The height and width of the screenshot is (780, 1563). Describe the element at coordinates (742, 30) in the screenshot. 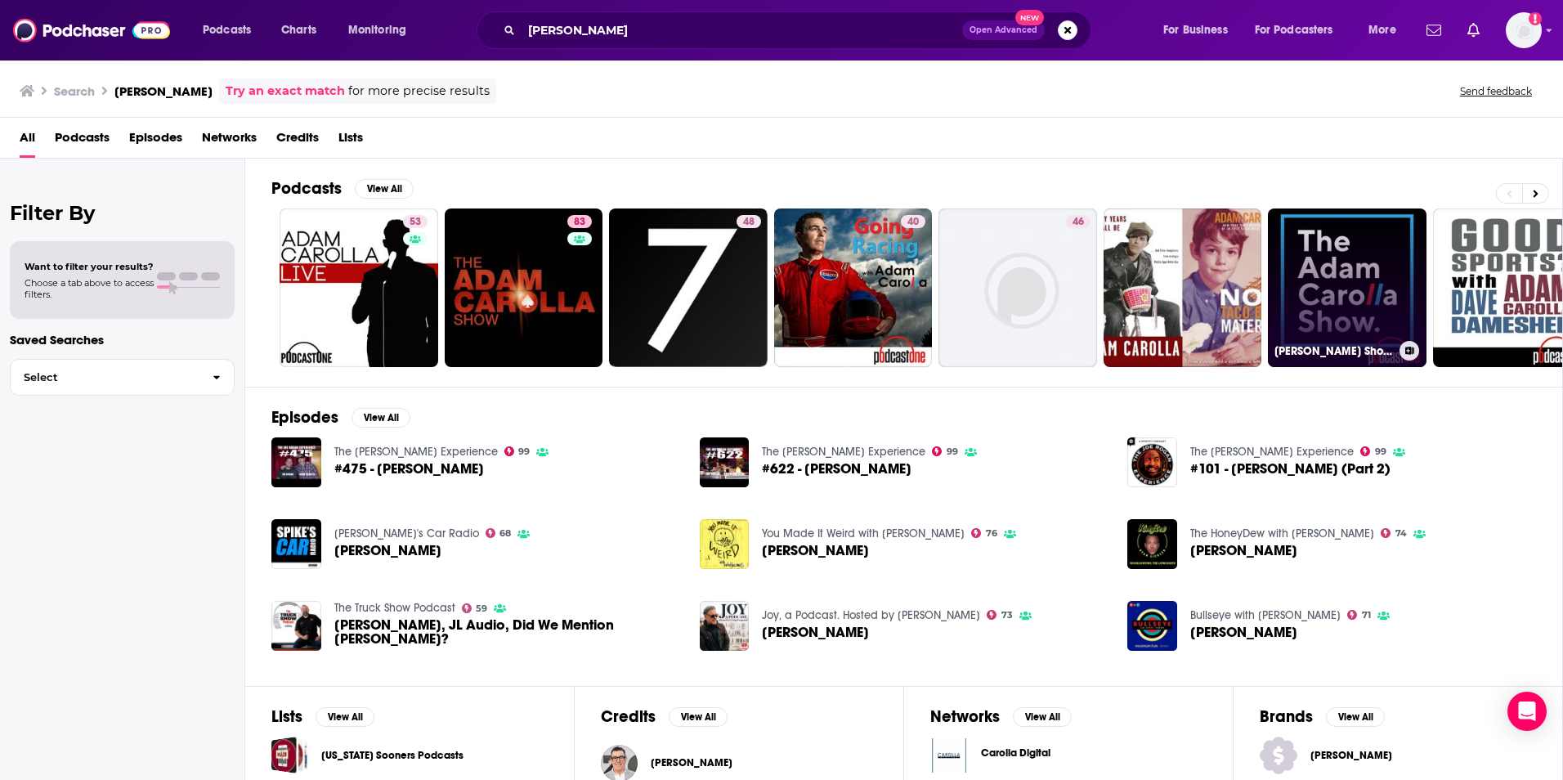

I see `input: Search podcasts, credits, & more...` at that location.